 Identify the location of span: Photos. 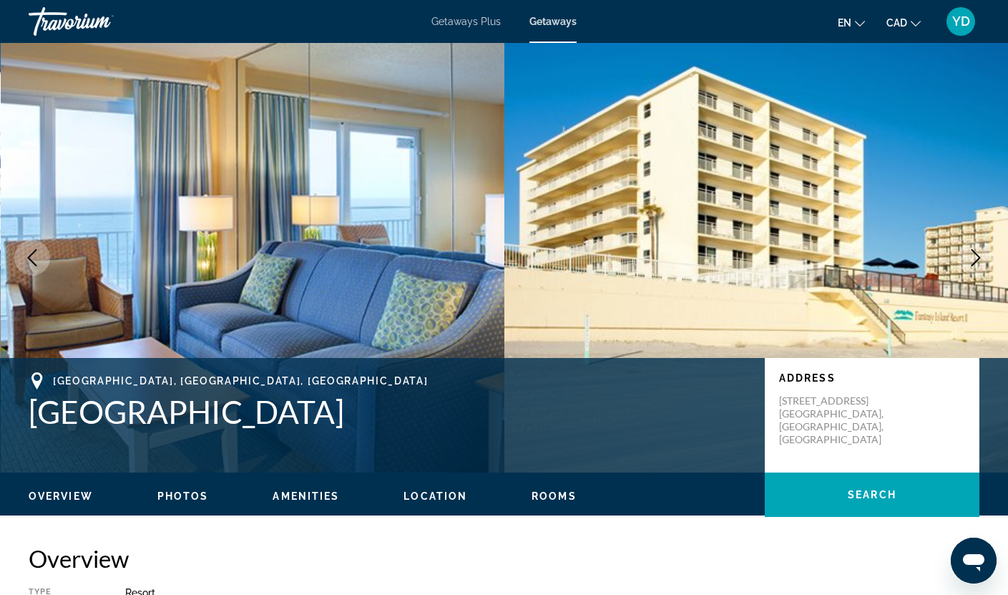
(183, 496).